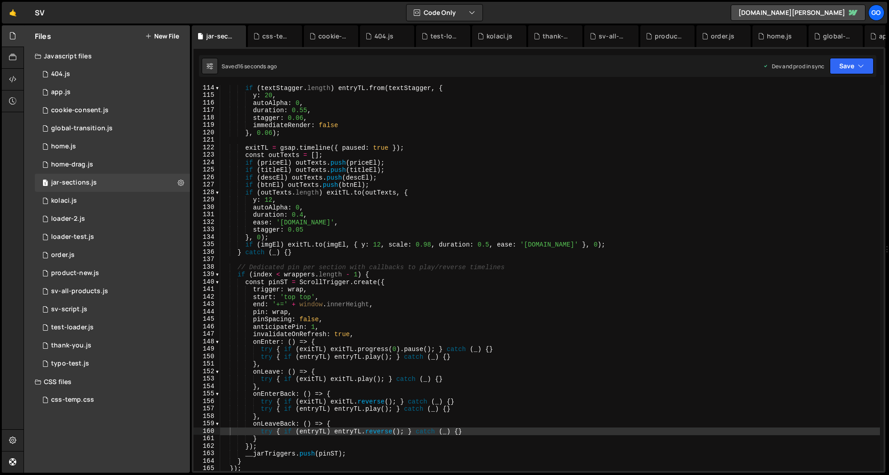 This screenshot has height=475, width=889. What do you see at coordinates (112, 327) in the screenshot?
I see `div: 14248/46529.js` at bounding box center [112, 327].